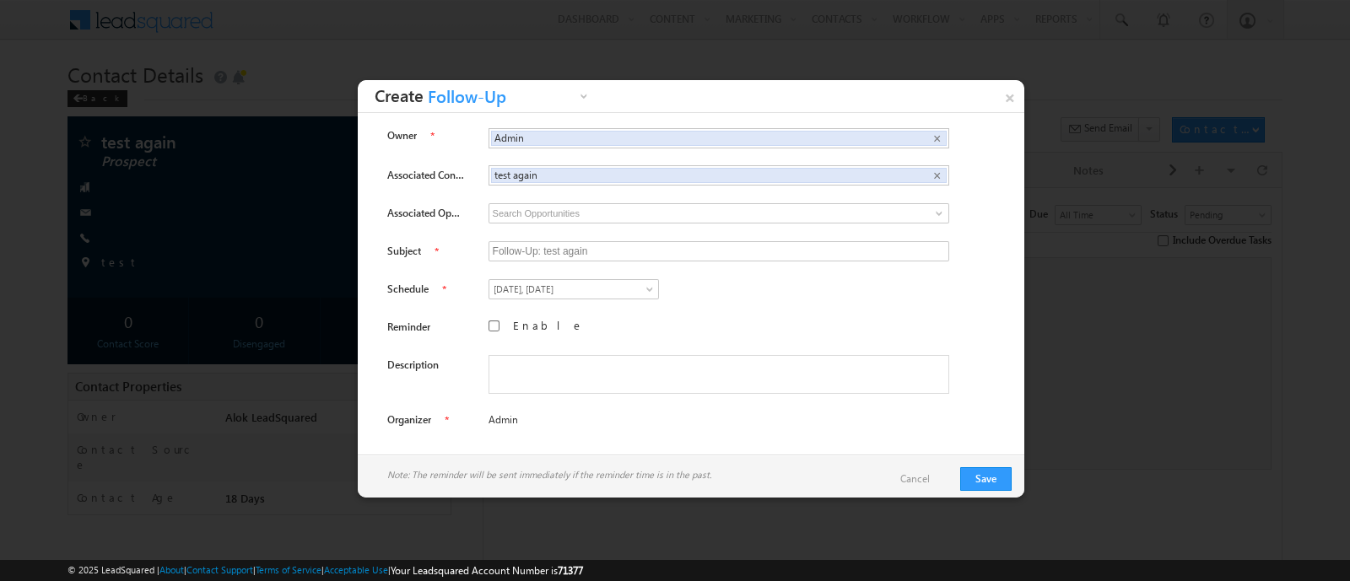 The height and width of the screenshot is (581, 1350). I want to click on label: Enable, so click(549, 326).